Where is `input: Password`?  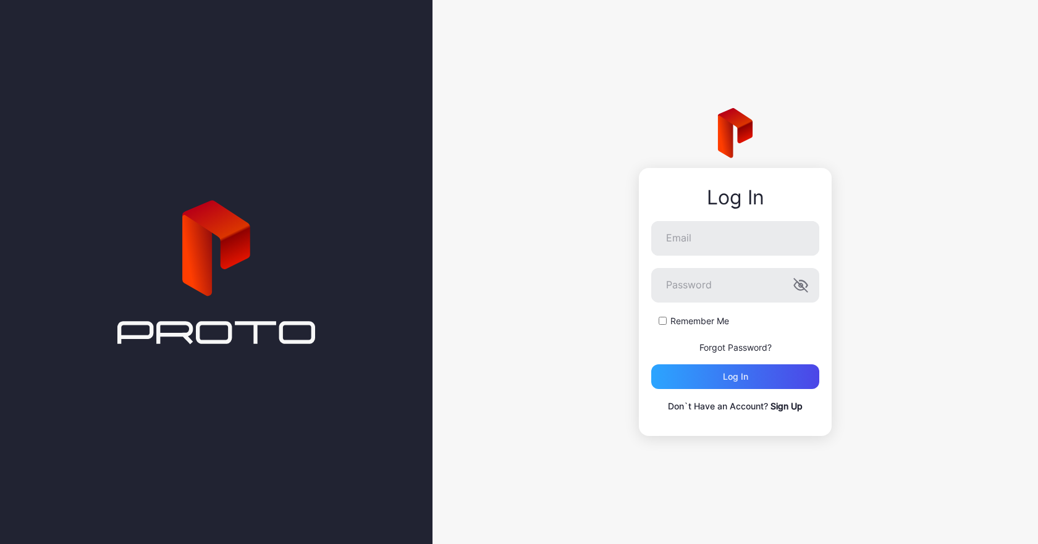
input: Password is located at coordinates (735, 285).